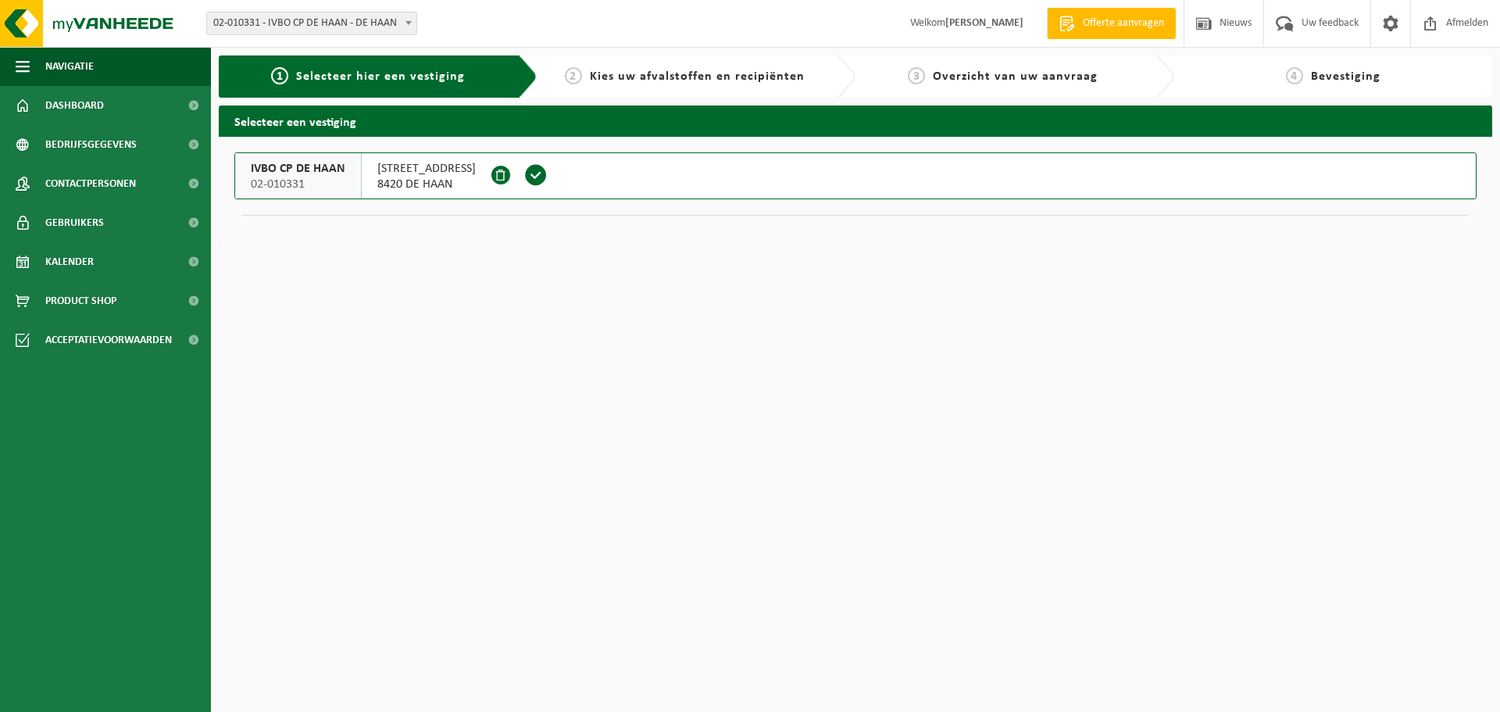  I want to click on a: Offerte aanvragen, so click(1111, 23).